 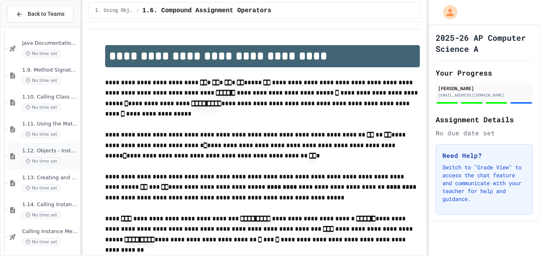 What do you see at coordinates (50, 70) in the screenshot?
I see `span: 1.9. Method Signatures` at bounding box center [50, 70].